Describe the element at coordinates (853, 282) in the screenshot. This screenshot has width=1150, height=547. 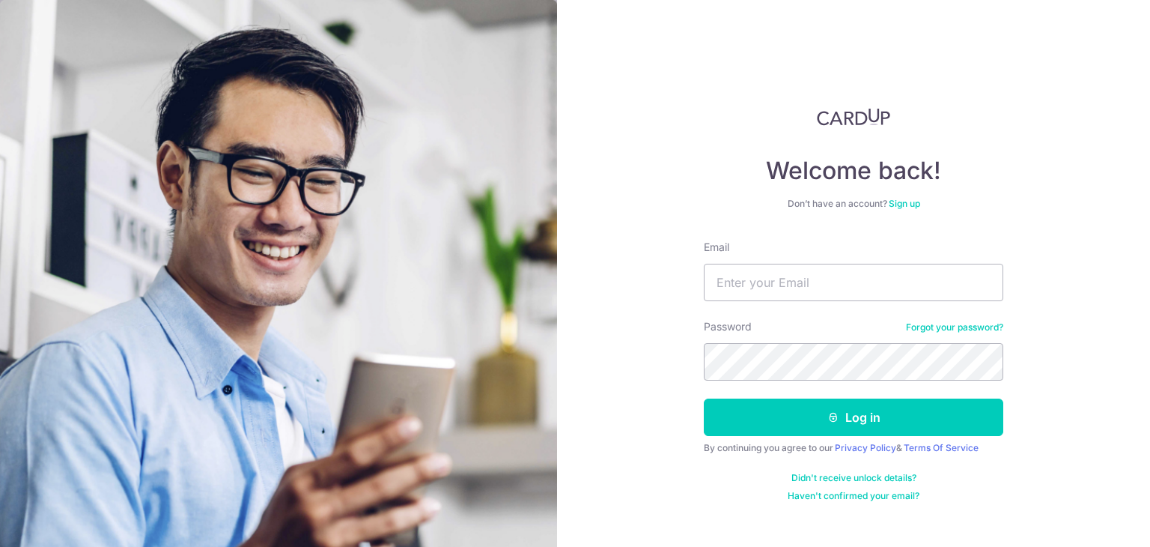
I see `input: Enter your Email` at that location.